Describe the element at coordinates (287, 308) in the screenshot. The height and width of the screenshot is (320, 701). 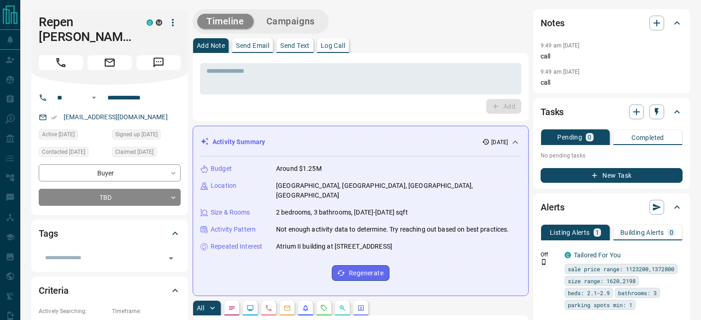
I see `svg: Emails` at that location.